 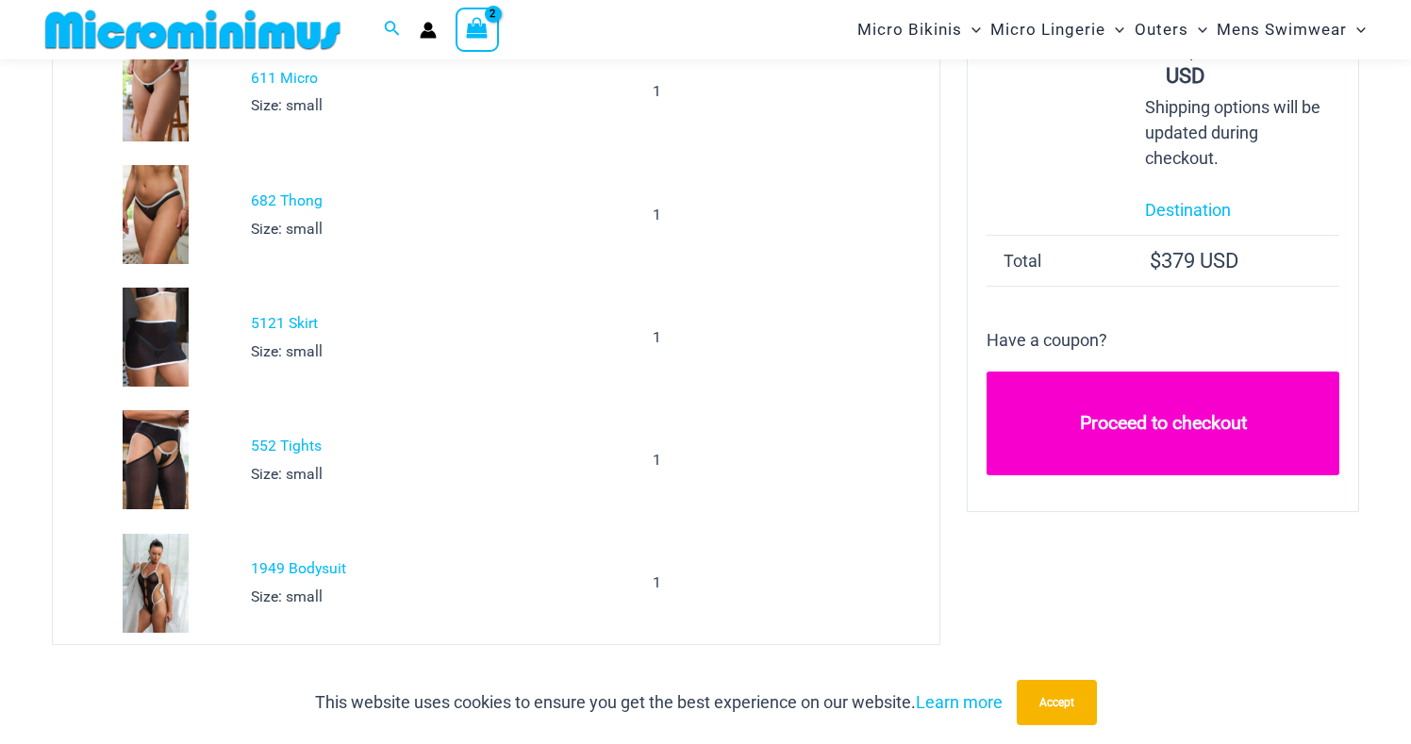 What do you see at coordinates (1047, 340) in the screenshot?
I see `p: Have a coupon?` at bounding box center [1047, 340].